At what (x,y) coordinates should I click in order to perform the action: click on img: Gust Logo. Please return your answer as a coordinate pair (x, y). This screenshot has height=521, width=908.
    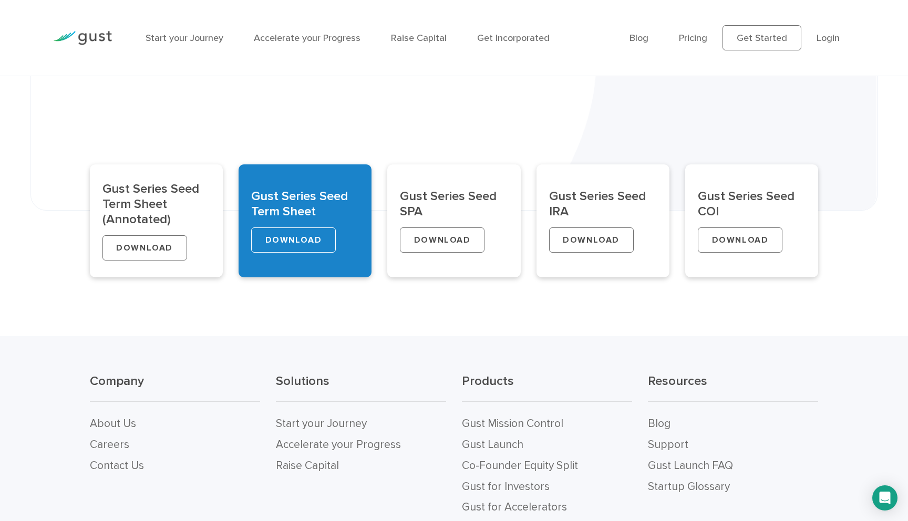
    Looking at the image, I should click on (82, 38).